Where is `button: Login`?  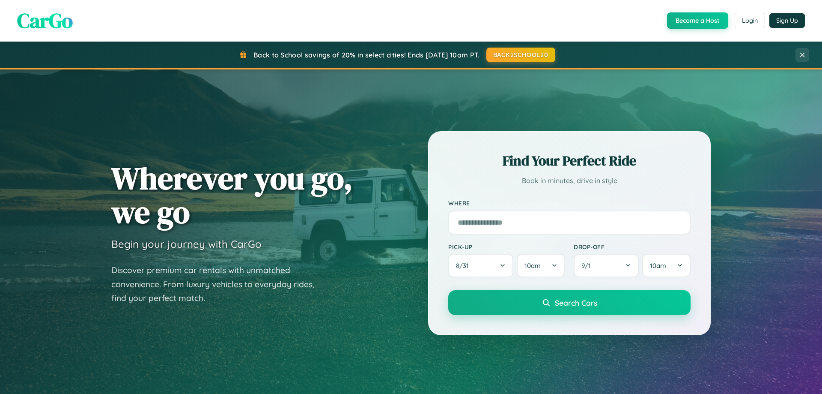
button: Login is located at coordinates (750, 21).